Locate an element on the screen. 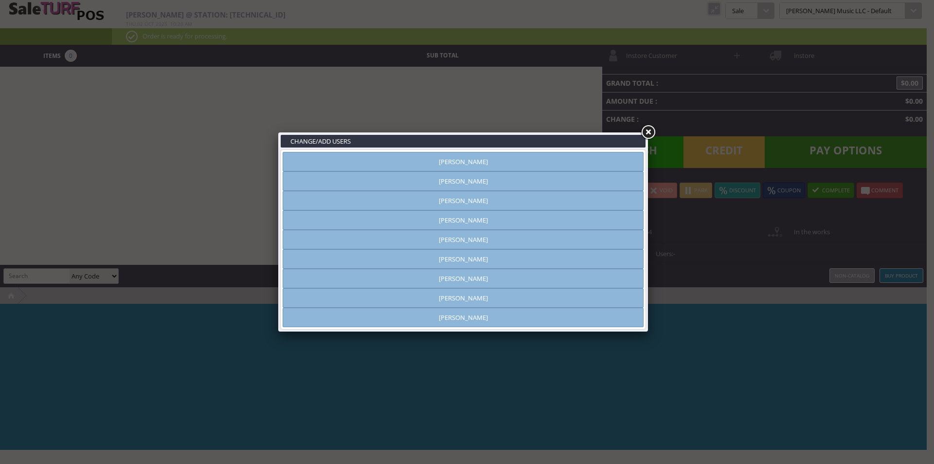 Image resolution: width=934 pixels, height=464 pixels. h3: CHANGE/ADD USERS is located at coordinates (463, 141).